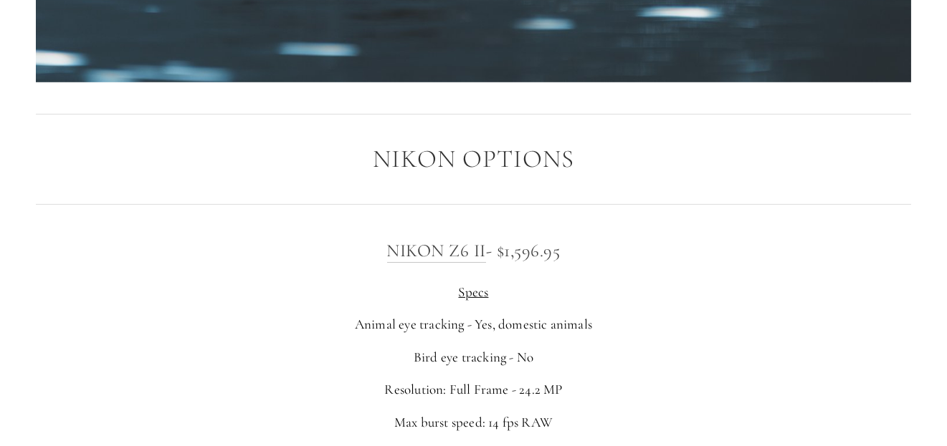  Describe the element at coordinates (473, 325) in the screenshot. I see `p: Animal eye tracking - Yes, domestic animals` at that location.